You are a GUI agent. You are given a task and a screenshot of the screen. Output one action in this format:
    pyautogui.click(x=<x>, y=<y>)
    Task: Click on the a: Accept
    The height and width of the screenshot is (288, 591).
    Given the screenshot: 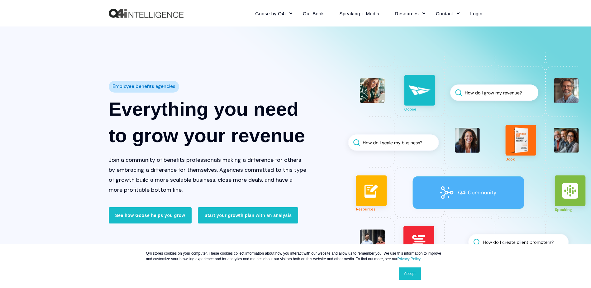 What is the action you would take?
    pyautogui.click(x=410, y=273)
    